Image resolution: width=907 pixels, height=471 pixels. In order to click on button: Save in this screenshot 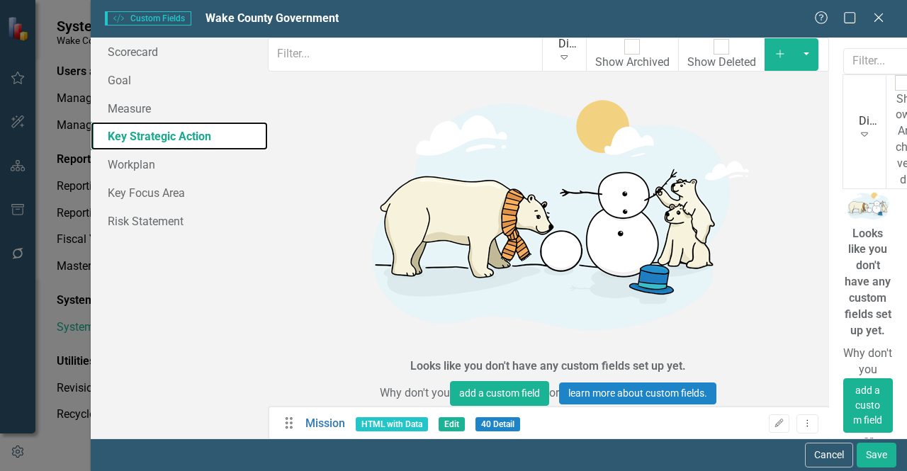, I will do `click(876, 455)`.